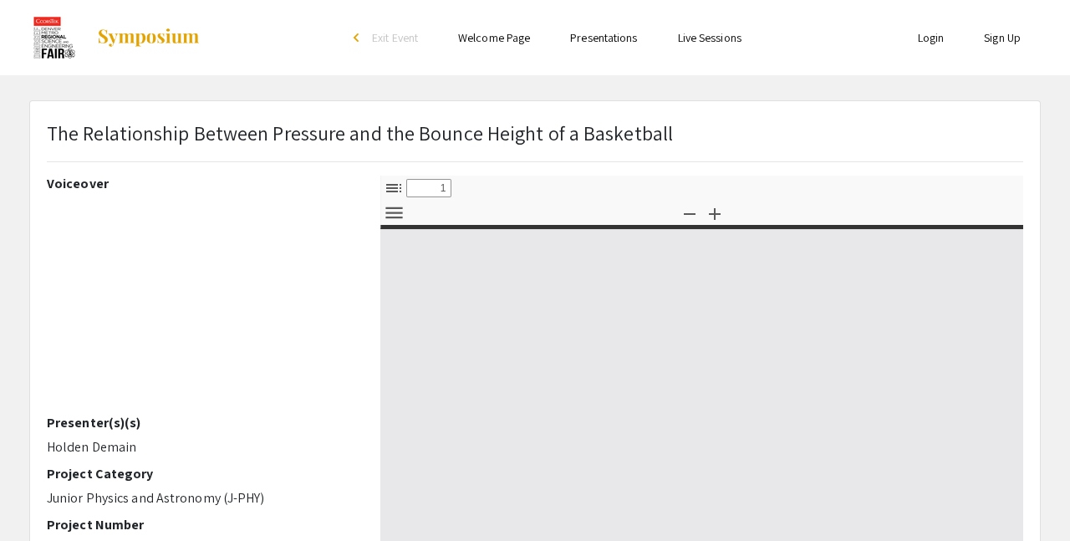  I want to click on h2: Project Number, so click(201, 524).